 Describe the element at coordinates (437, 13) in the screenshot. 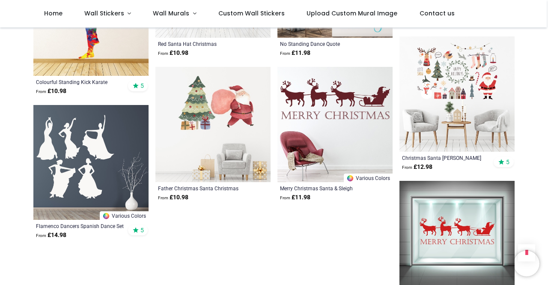

I see `span: Contact us` at that location.